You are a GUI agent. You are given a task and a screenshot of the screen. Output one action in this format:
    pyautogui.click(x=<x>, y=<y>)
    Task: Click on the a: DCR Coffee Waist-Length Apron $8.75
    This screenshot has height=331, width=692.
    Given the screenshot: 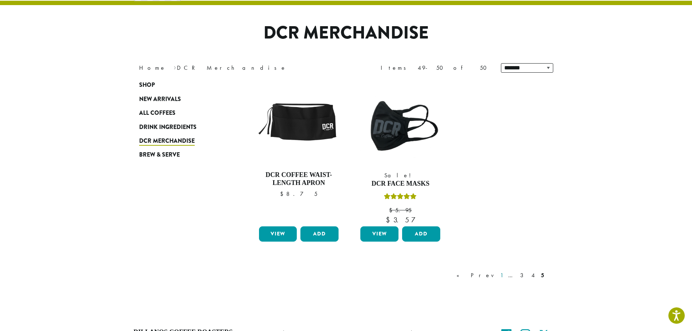 What is the action you would take?
    pyautogui.click(x=299, y=153)
    